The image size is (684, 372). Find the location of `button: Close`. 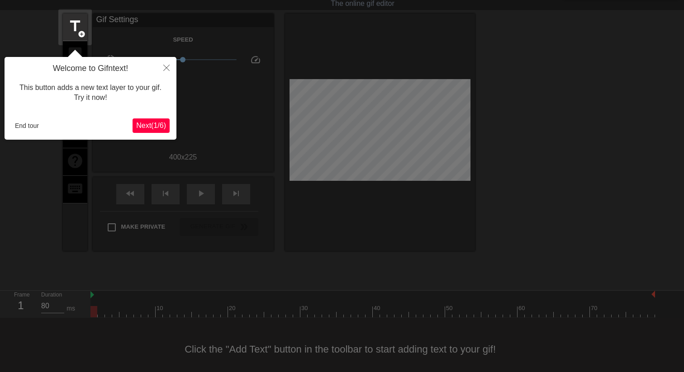

button: Close is located at coordinates (167, 67).